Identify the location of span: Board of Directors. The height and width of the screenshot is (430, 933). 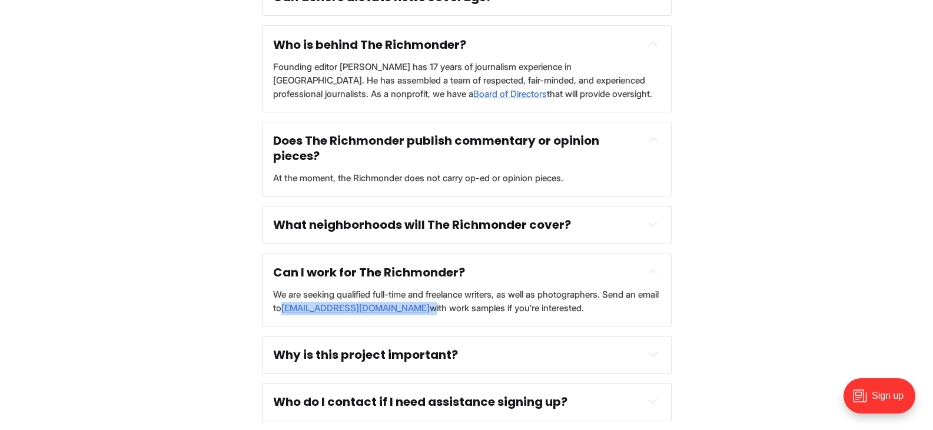
(510, 94).